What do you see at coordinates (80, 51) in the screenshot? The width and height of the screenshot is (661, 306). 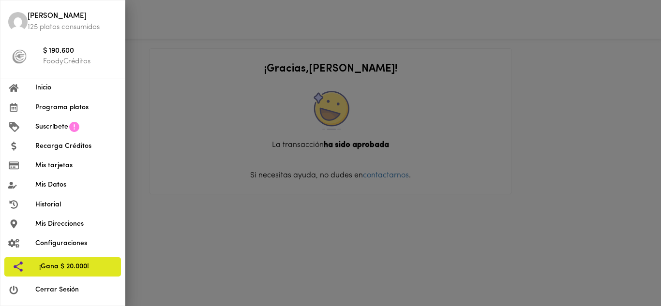 I see `span: $ 190.600` at bounding box center [80, 51].